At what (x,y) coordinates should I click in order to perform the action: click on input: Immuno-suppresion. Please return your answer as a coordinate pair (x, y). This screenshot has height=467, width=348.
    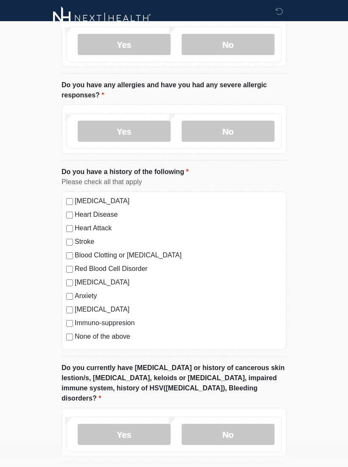
    Looking at the image, I should click on (70, 324).